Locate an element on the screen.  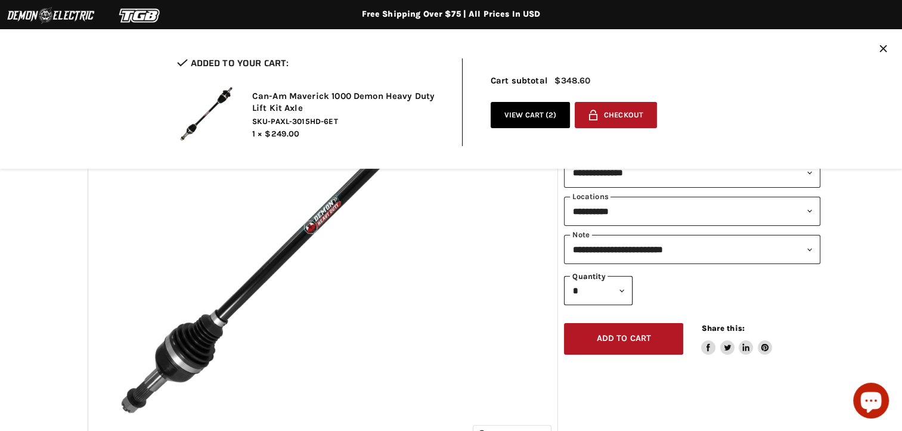
aside: Share this: is located at coordinates (736, 339).